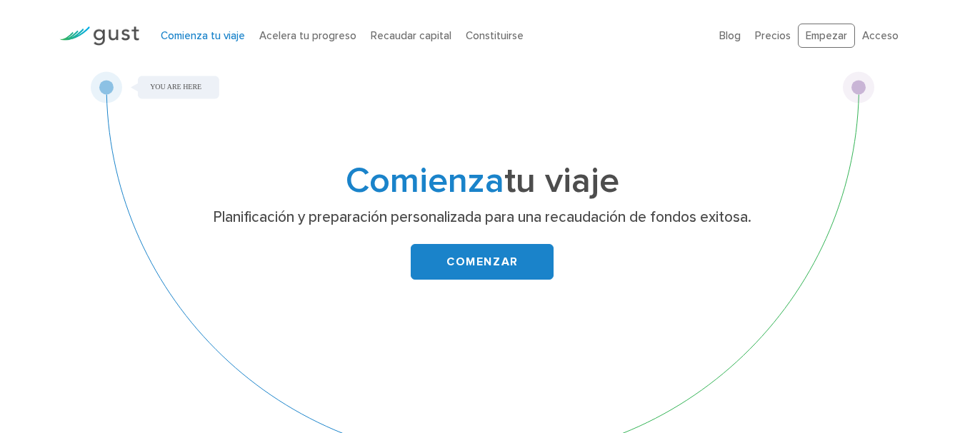 This screenshot has height=433, width=965. Describe the element at coordinates (203, 36) in the screenshot. I see `font: Comienza tu viaje` at that location.